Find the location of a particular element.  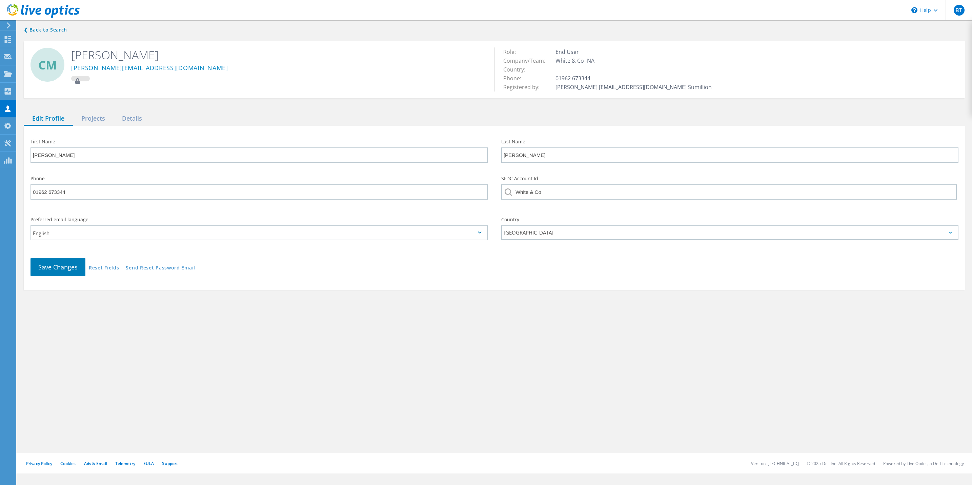

span: White & Co -NA is located at coordinates (578, 61).